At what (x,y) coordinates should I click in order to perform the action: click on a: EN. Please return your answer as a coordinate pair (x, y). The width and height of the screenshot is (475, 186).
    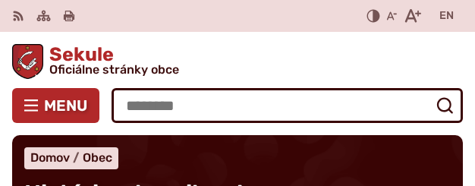
    Looking at the image, I should click on (446, 16).